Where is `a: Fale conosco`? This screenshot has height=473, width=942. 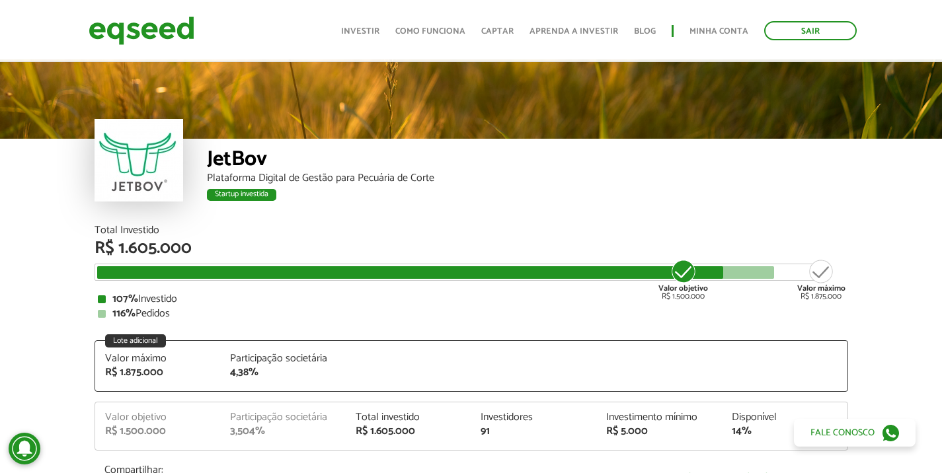
a: Fale conosco is located at coordinates (855, 433).